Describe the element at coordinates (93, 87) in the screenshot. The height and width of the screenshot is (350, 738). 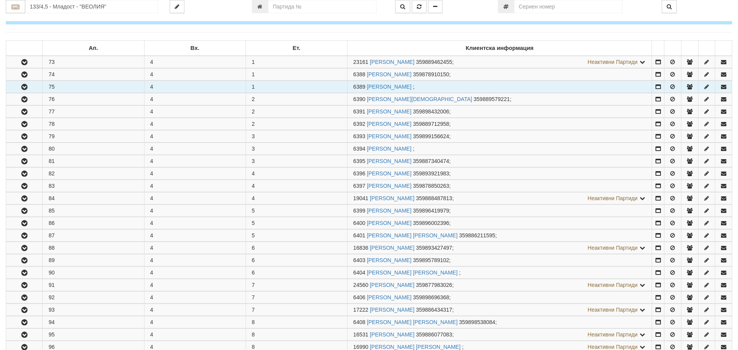
I see `td: 75` at that location.